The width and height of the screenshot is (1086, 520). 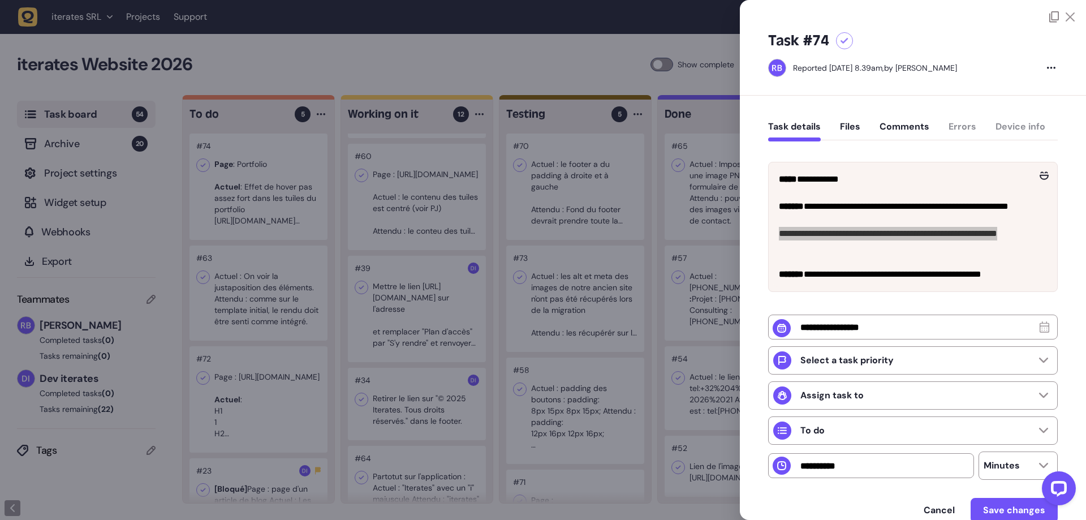 What do you see at coordinates (1015, 510) in the screenshot?
I see `span: Save changes` at bounding box center [1015, 510].